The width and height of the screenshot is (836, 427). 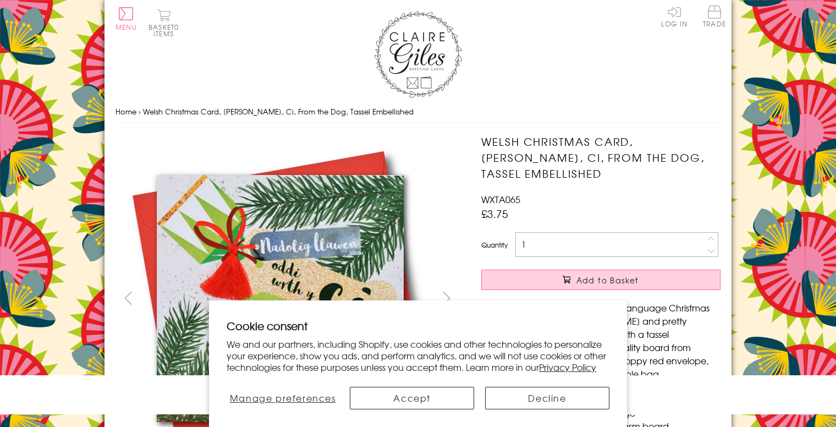 What do you see at coordinates (674, 16) in the screenshot?
I see `a: Log In` at bounding box center [674, 16].